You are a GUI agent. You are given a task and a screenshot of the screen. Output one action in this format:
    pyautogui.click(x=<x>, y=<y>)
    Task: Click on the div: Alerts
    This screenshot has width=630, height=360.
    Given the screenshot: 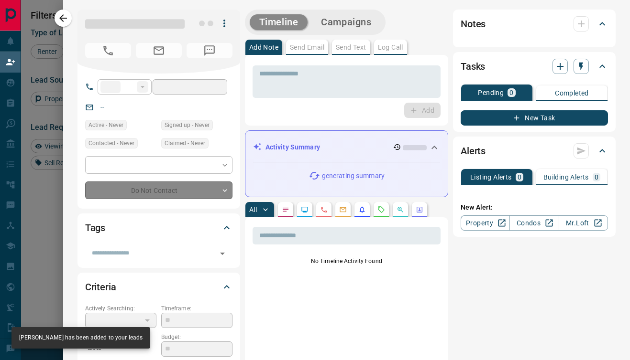 What is the action you would take?
    pyautogui.click(x=534, y=151)
    